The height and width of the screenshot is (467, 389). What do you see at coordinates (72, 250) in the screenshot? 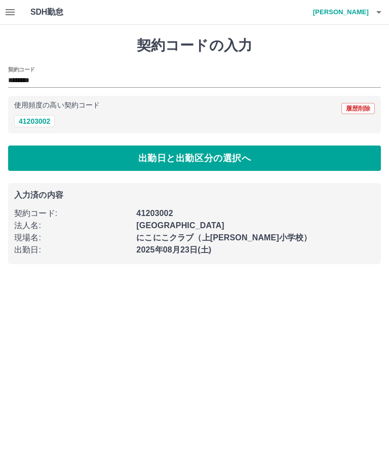
I see `p: 出勤日 :` at bounding box center [72, 250].